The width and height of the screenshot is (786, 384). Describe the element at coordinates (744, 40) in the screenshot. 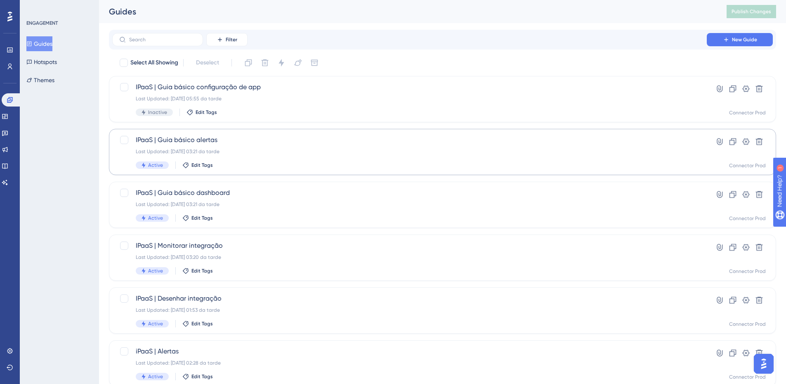

I see `span: New Guide` at that location.